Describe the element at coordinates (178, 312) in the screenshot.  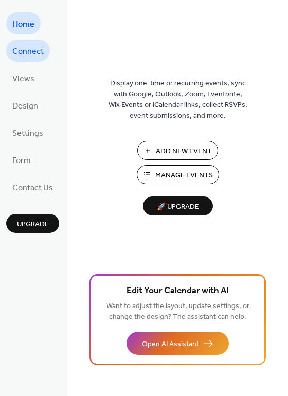
I see `span: Want to adjust the layout, update settings, or change the design? The assistant can help.` at that location.